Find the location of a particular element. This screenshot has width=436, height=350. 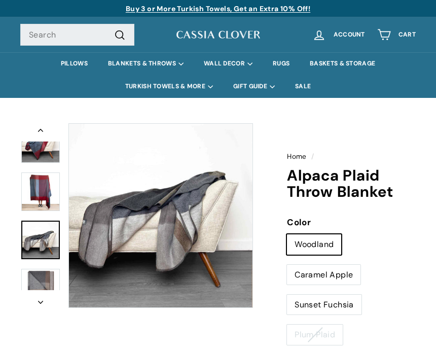

label: Plum Plaid is located at coordinates (315, 335).